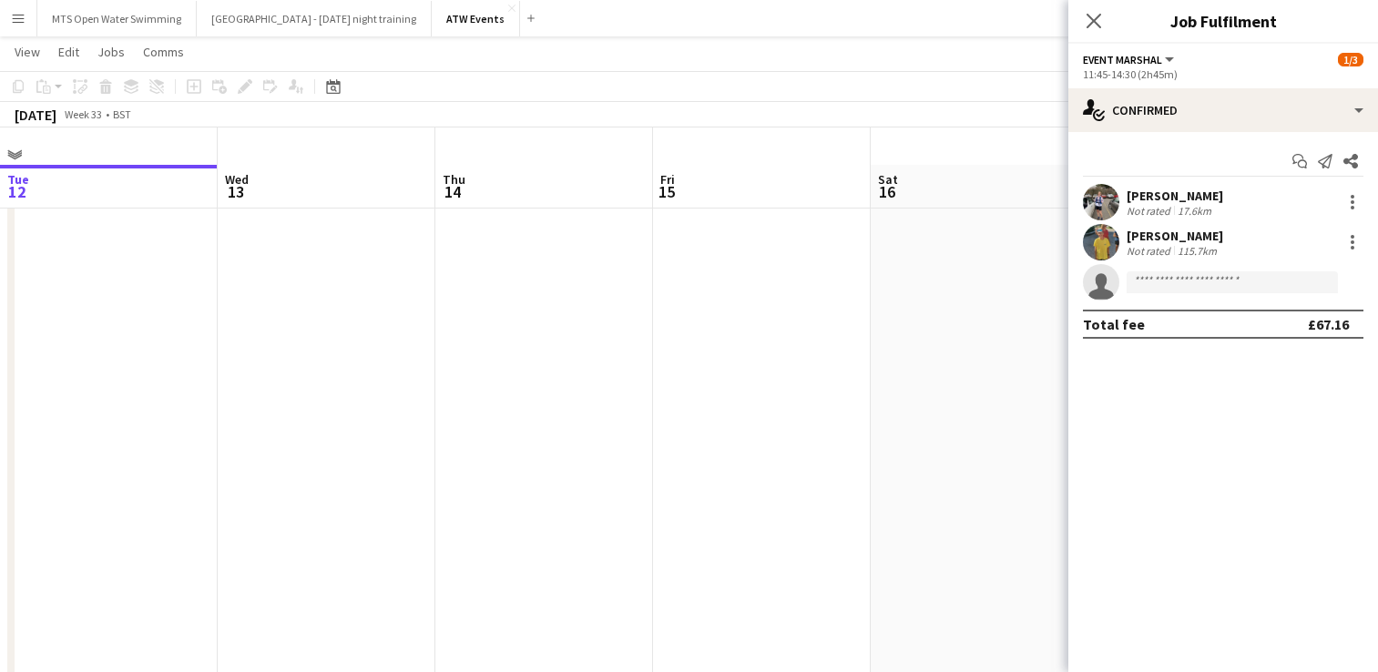 This screenshot has width=1378, height=672. I want to click on span: Thu, so click(454, 179).